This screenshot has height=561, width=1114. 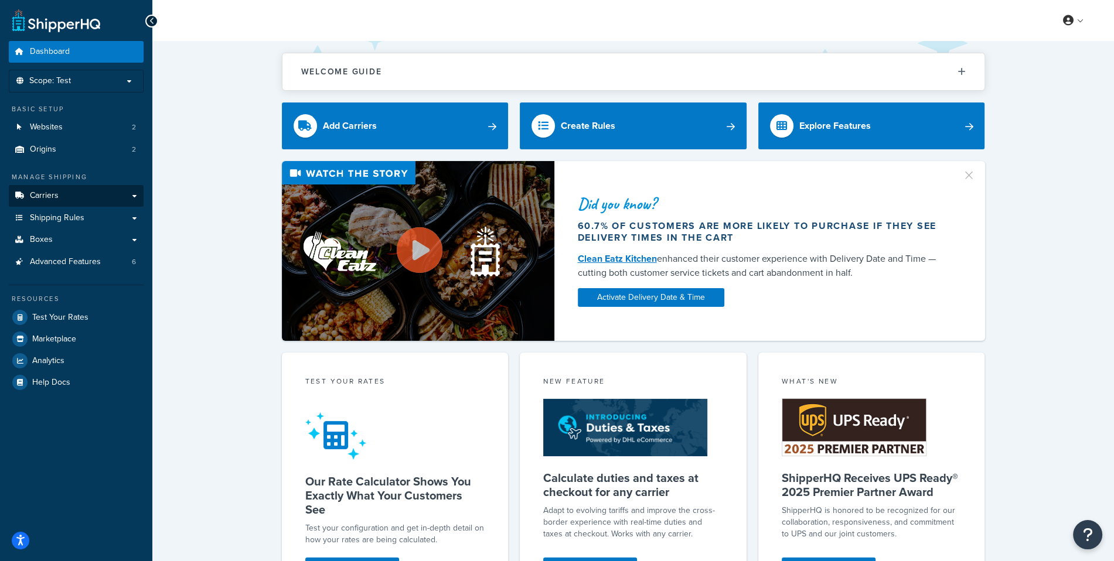 I want to click on div: Create Rules, so click(x=588, y=126).